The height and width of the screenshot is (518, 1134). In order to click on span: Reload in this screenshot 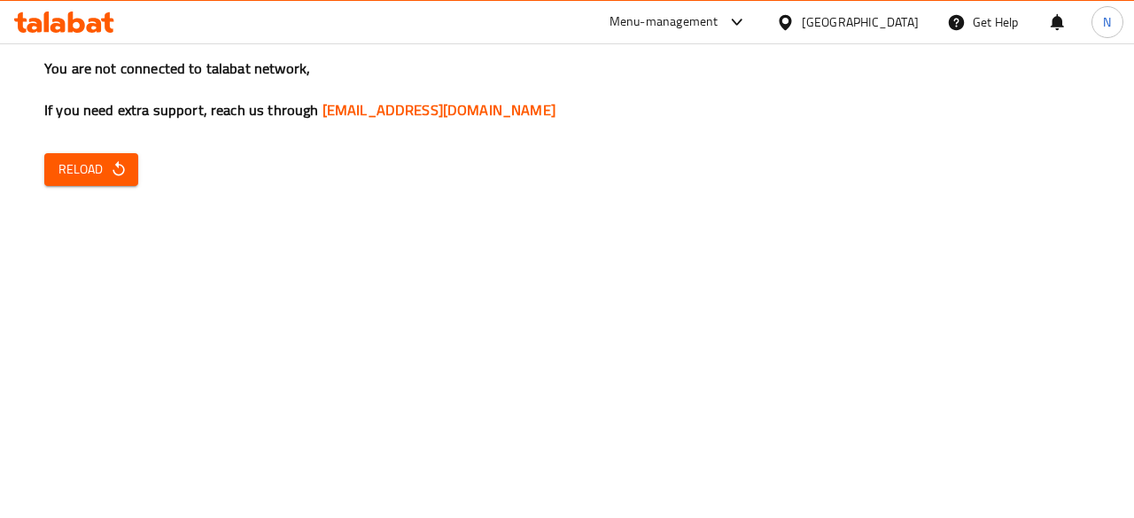, I will do `click(91, 169)`.